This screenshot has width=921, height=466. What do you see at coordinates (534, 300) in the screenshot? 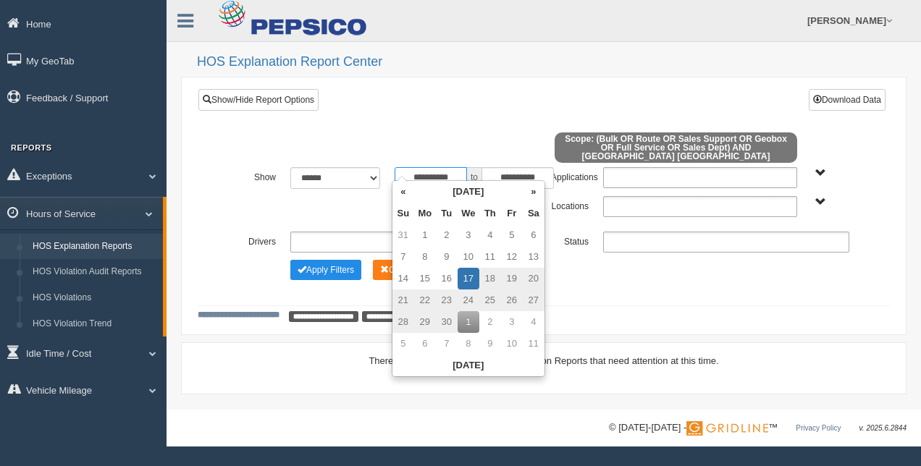
I see `td: 27` at bounding box center [534, 300].